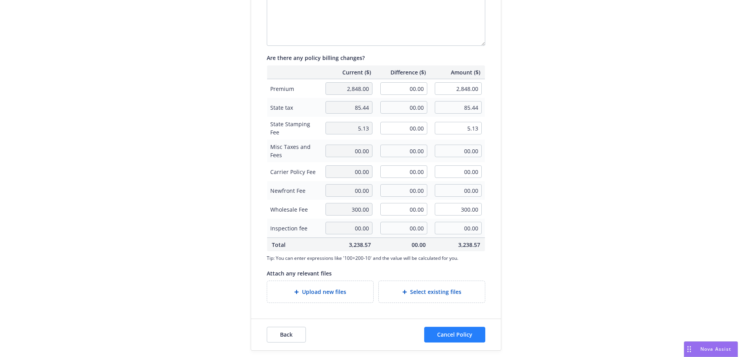 This screenshot has width=752, height=357. What do you see at coordinates (294, 89) in the screenshot?
I see `span: Premium` at bounding box center [294, 89].